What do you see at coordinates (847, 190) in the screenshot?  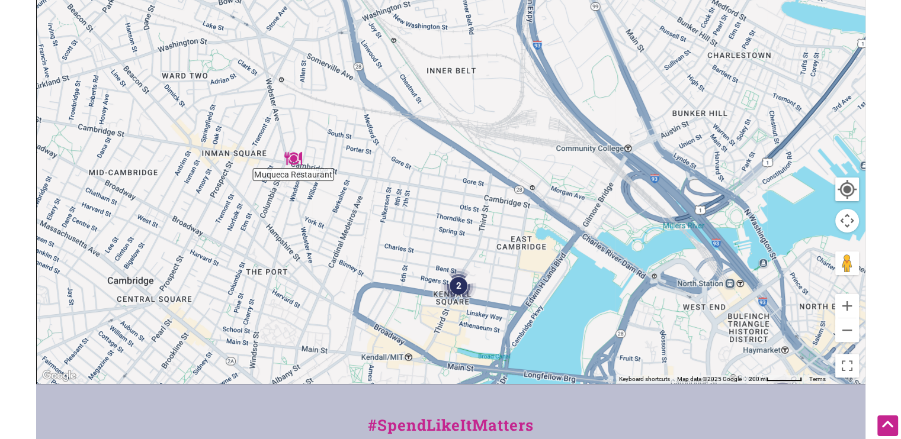 I see `button: Your Location` at bounding box center [847, 190].